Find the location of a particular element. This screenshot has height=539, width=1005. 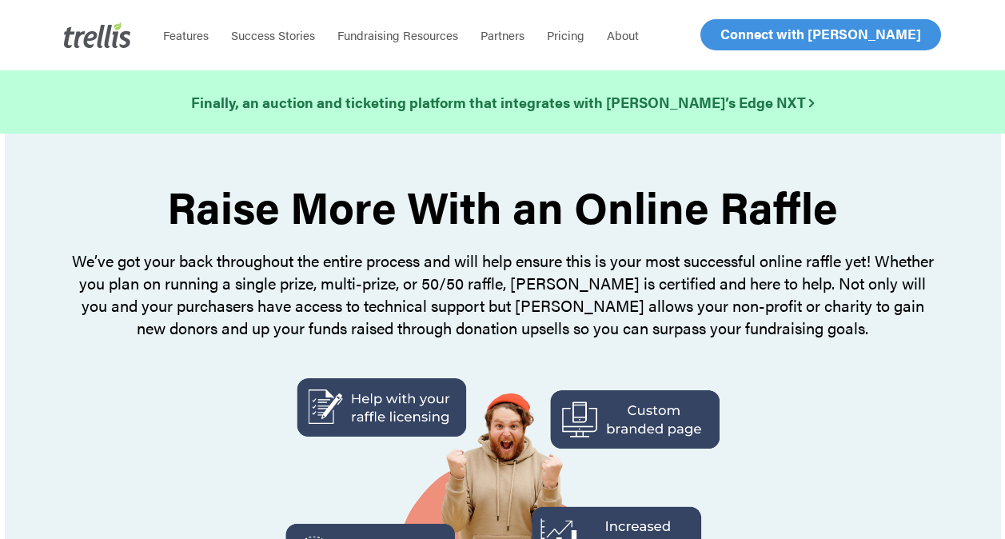

a: Pricing is located at coordinates (565, 35).